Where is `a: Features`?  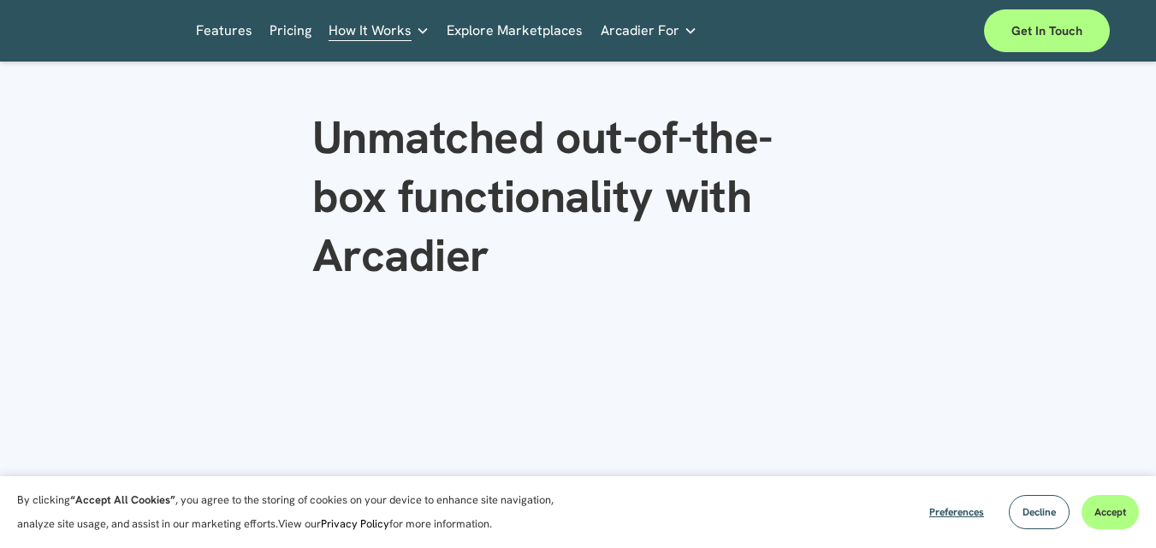
a: Features is located at coordinates (224, 30).